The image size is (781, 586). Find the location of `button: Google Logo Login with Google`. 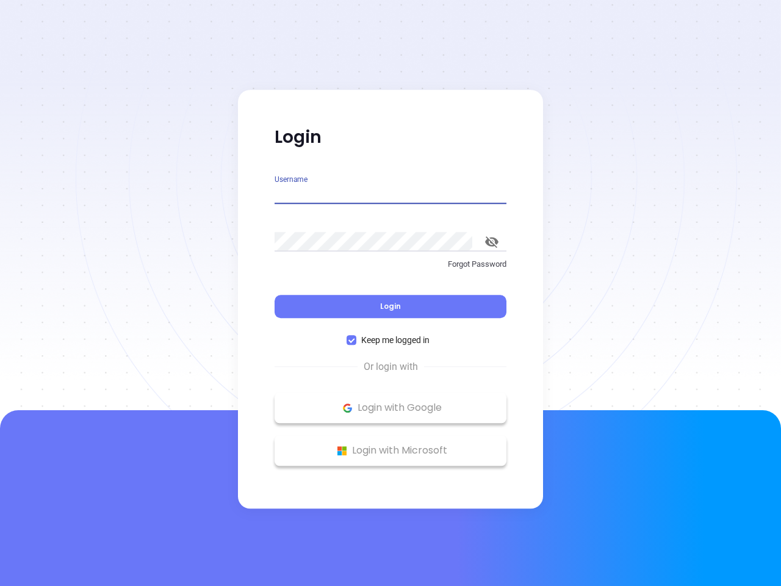

button: Google Logo Login with Google is located at coordinates (391, 408).